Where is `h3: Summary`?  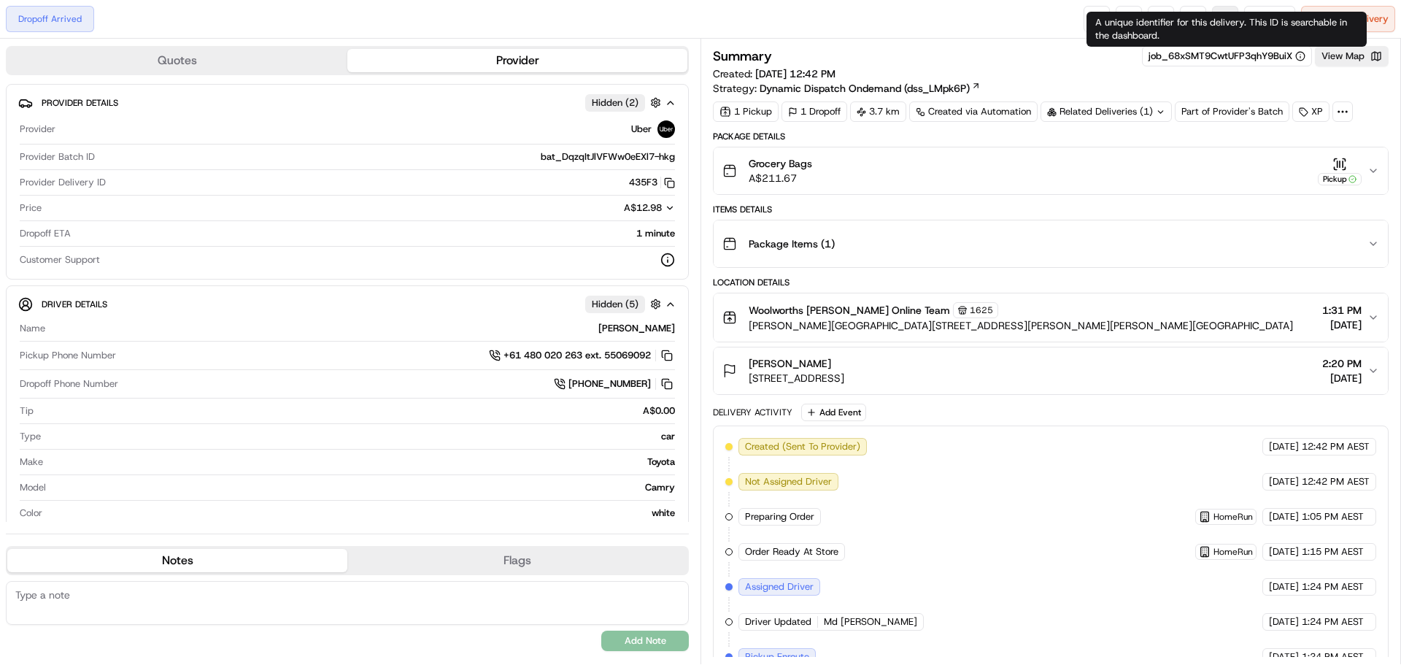 h3: Summary is located at coordinates (742, 56).